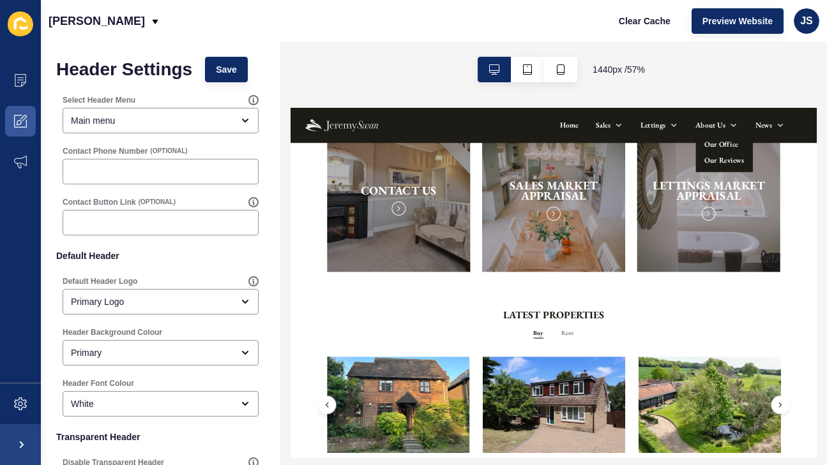 Image resolution: width=827 pixels, height=465 pixels. What do you see at coordinates (633, 31) in the screenshot?
I see `a: Lettings` at bounding box center [633, 31].